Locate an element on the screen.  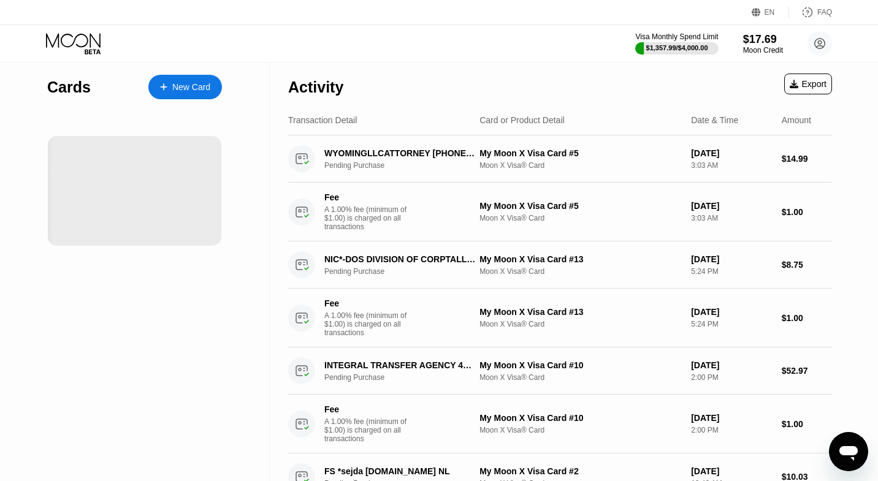
div: Cards is located at coordinates (69, 87).